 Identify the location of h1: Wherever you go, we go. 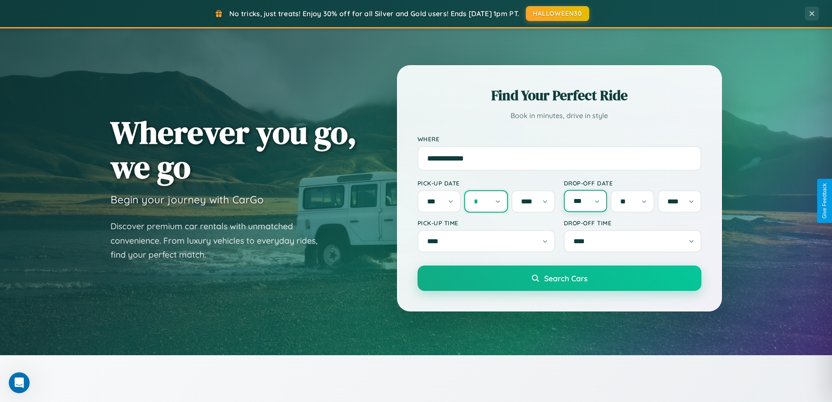
(234, 149).